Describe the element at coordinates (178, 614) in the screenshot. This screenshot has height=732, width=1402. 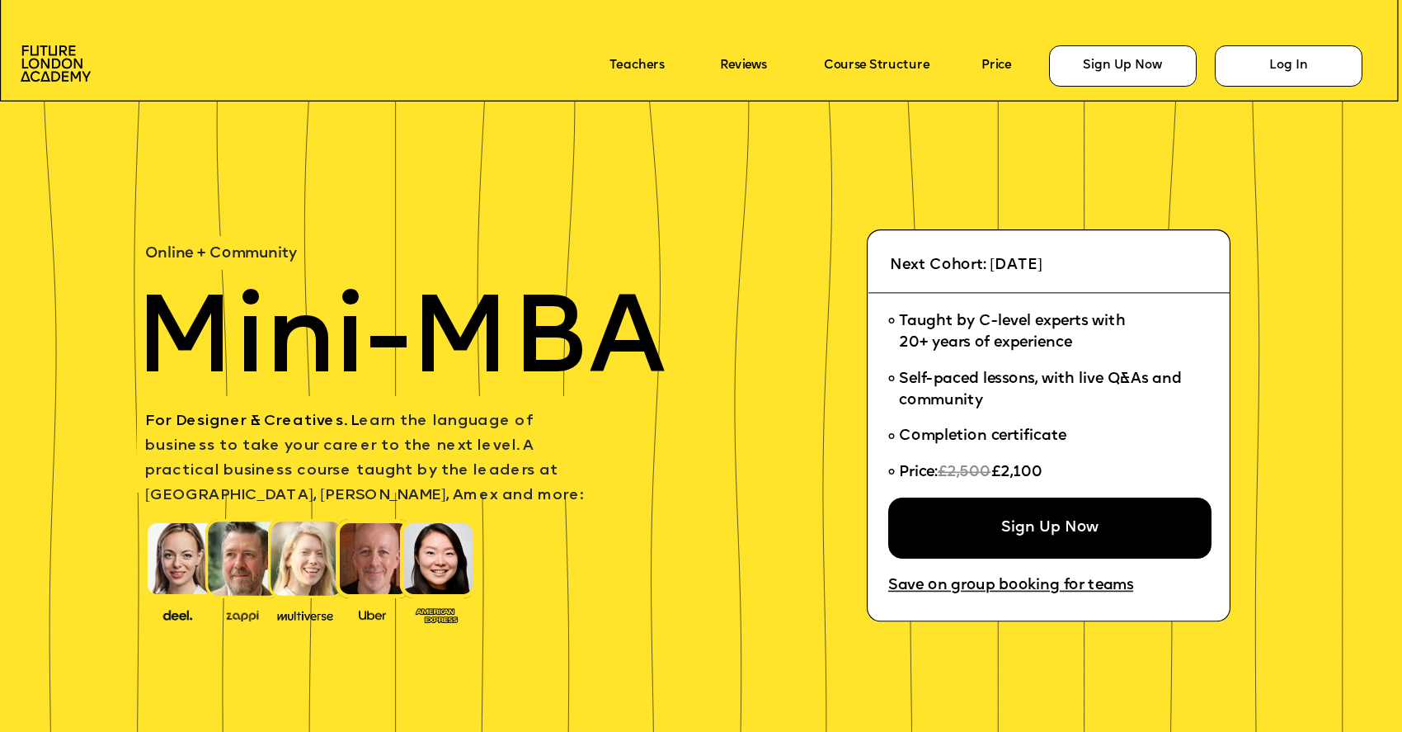
I see `img: image-388f4489-9820-4c53-9b08-f7df0b8d4ae2.png` at that location.